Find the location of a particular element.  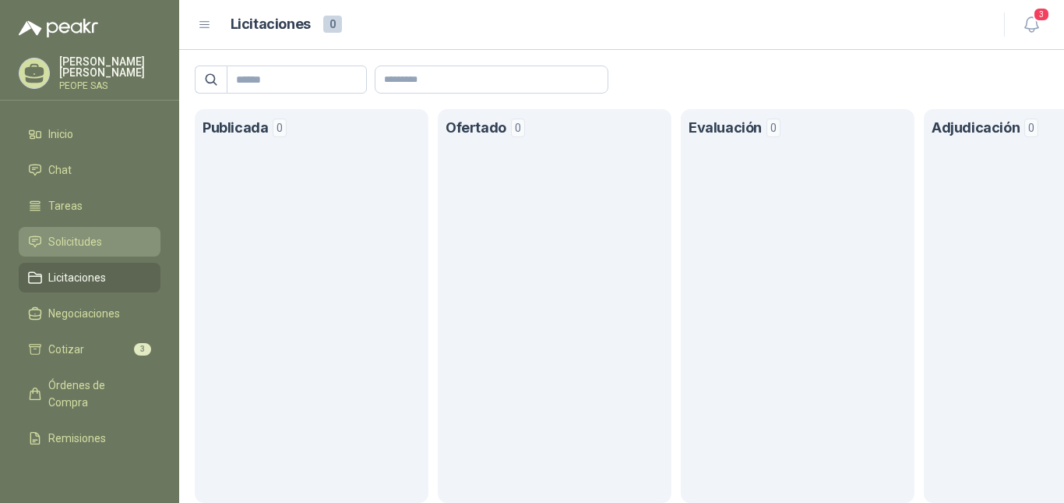

a: Cotizar3 is located at coordinates (90, 349).